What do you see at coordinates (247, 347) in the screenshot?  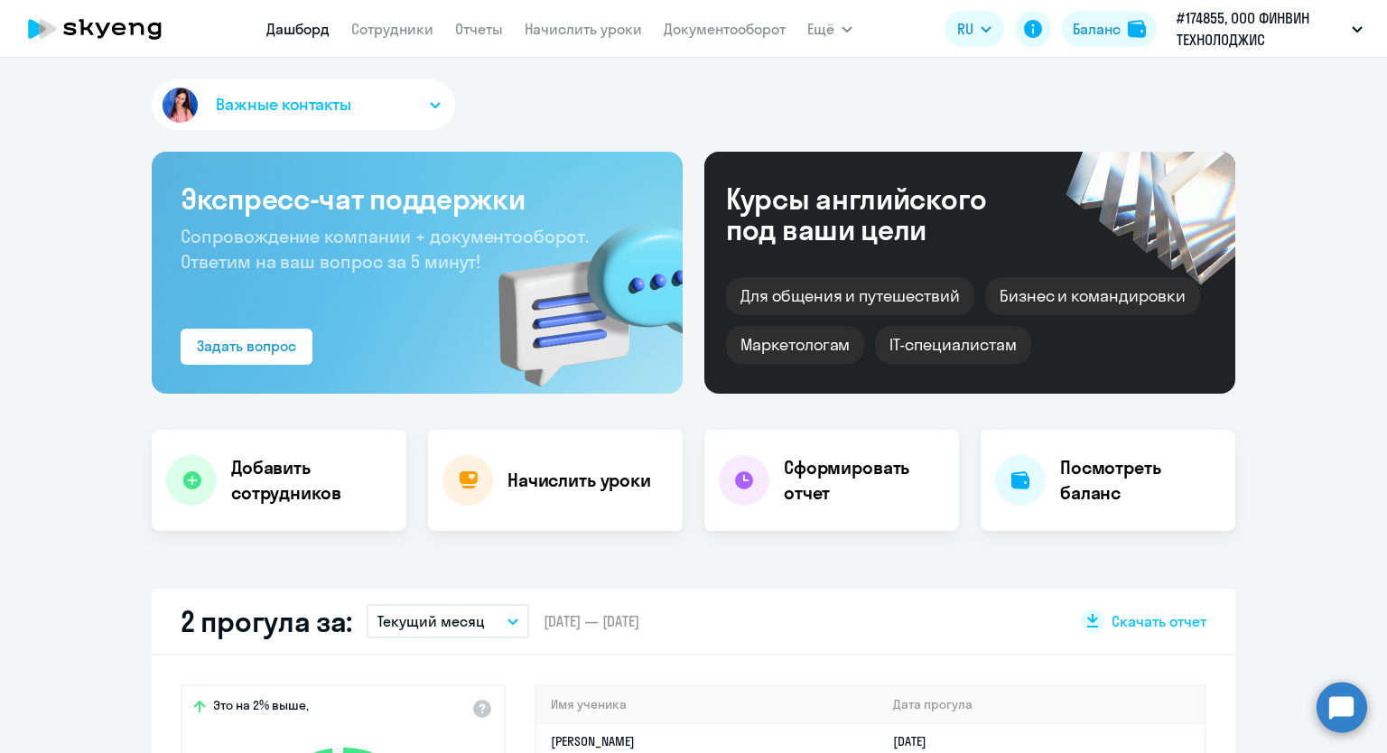 I see `button: Задать вопрос` at bounding box center [247, 347].